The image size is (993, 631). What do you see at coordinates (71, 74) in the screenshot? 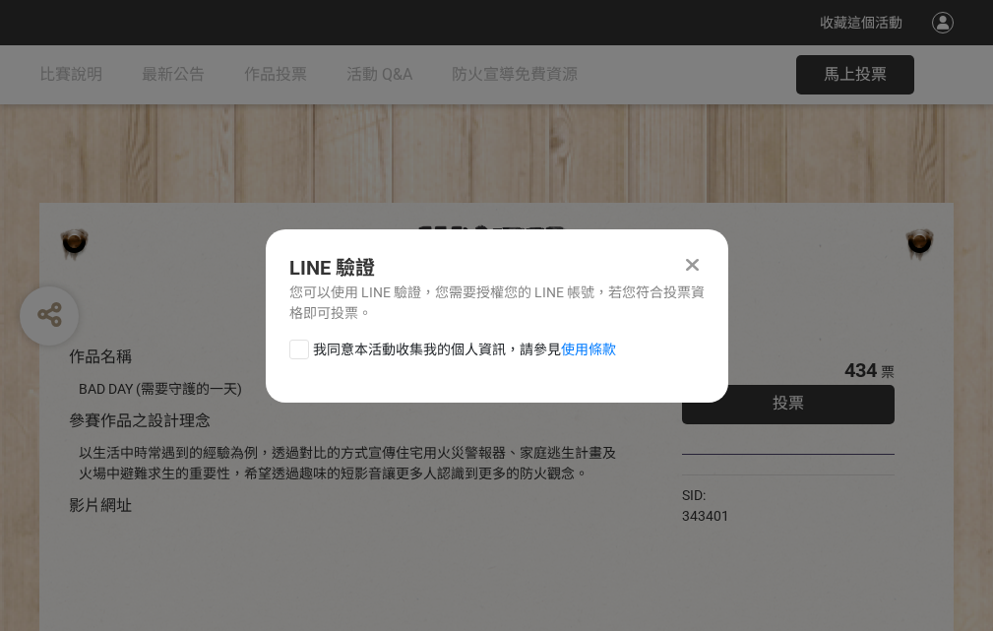
I see `span: 比賽說明` at bounding box center [71, 74].